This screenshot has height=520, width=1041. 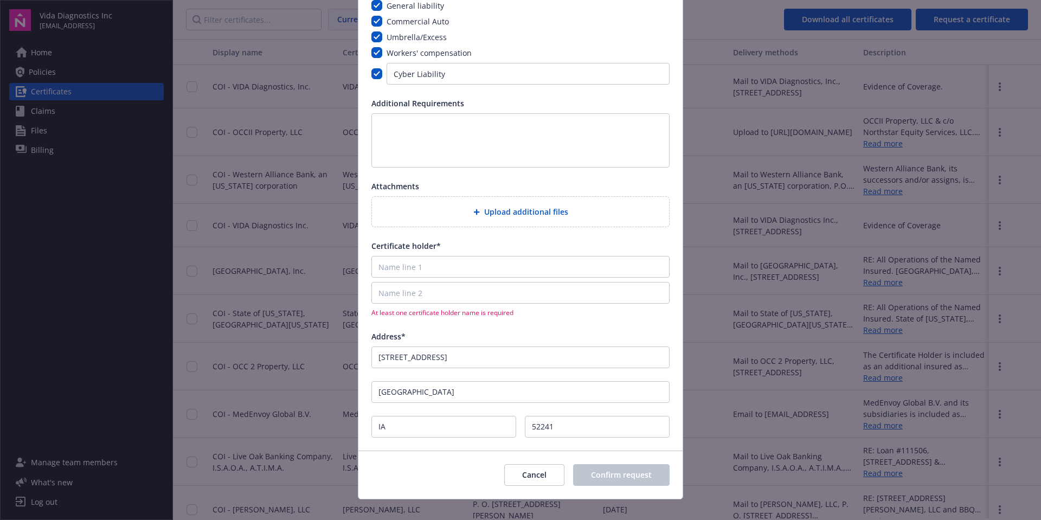 What do you see at coordinates (521, 357) in the screenshot?
I see `input: Street` at bounding box center [521, 357].